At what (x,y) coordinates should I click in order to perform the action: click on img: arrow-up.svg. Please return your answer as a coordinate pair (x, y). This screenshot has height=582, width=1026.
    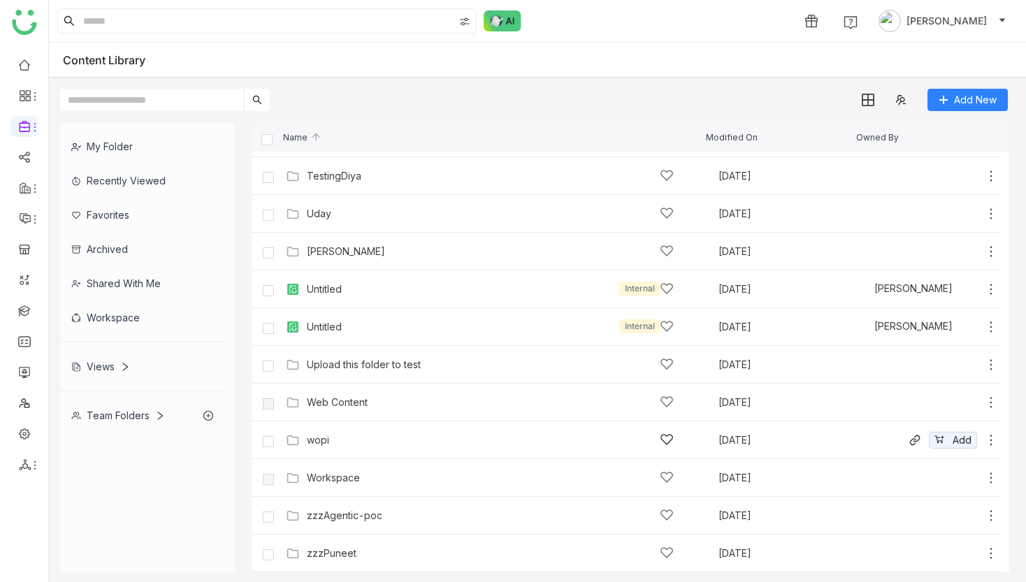
    Looking at the image, I should click on (316, 137).